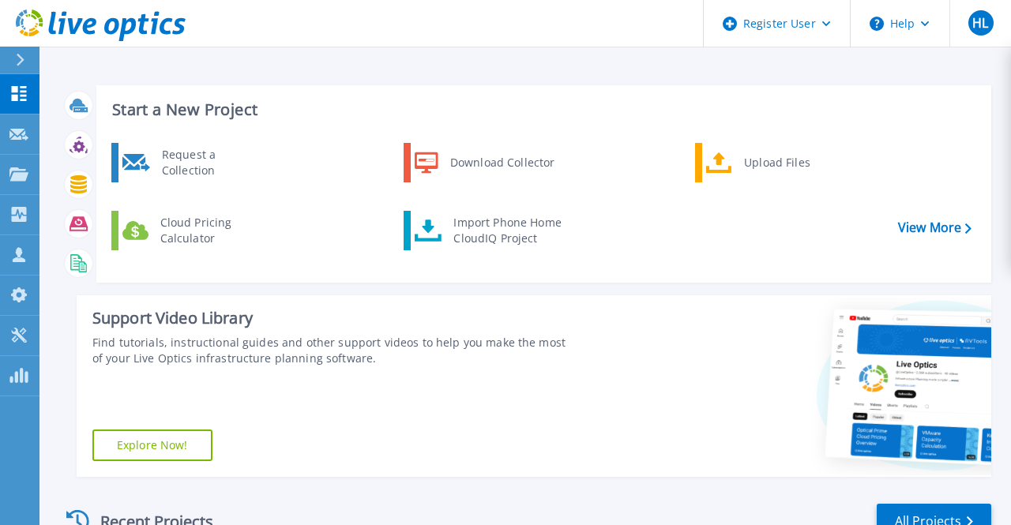 This screenshot has height=525, width=1011. I want to click on div: Upload Files, so click(795, 163).